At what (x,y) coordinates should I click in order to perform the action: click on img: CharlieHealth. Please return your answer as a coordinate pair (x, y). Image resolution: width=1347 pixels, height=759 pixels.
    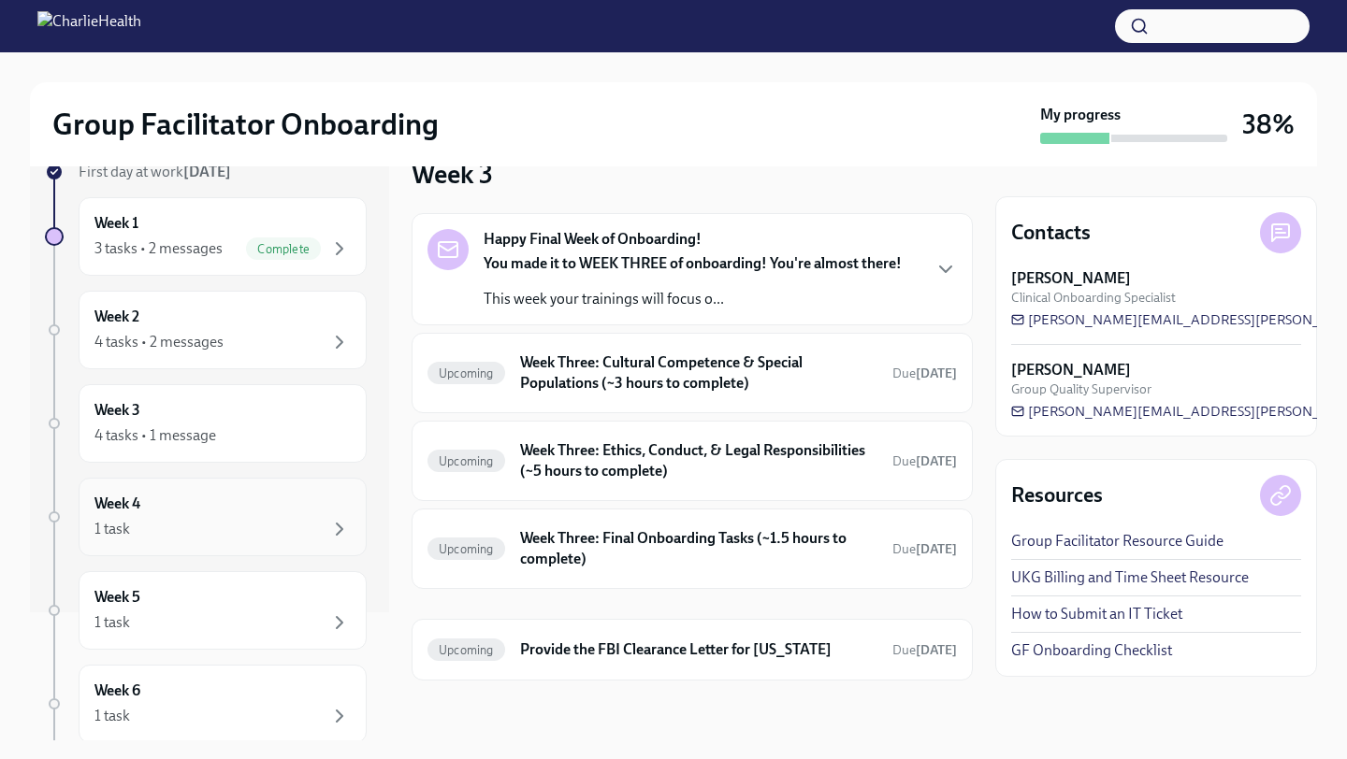
    Looking at the image, I should click on (89, 26).